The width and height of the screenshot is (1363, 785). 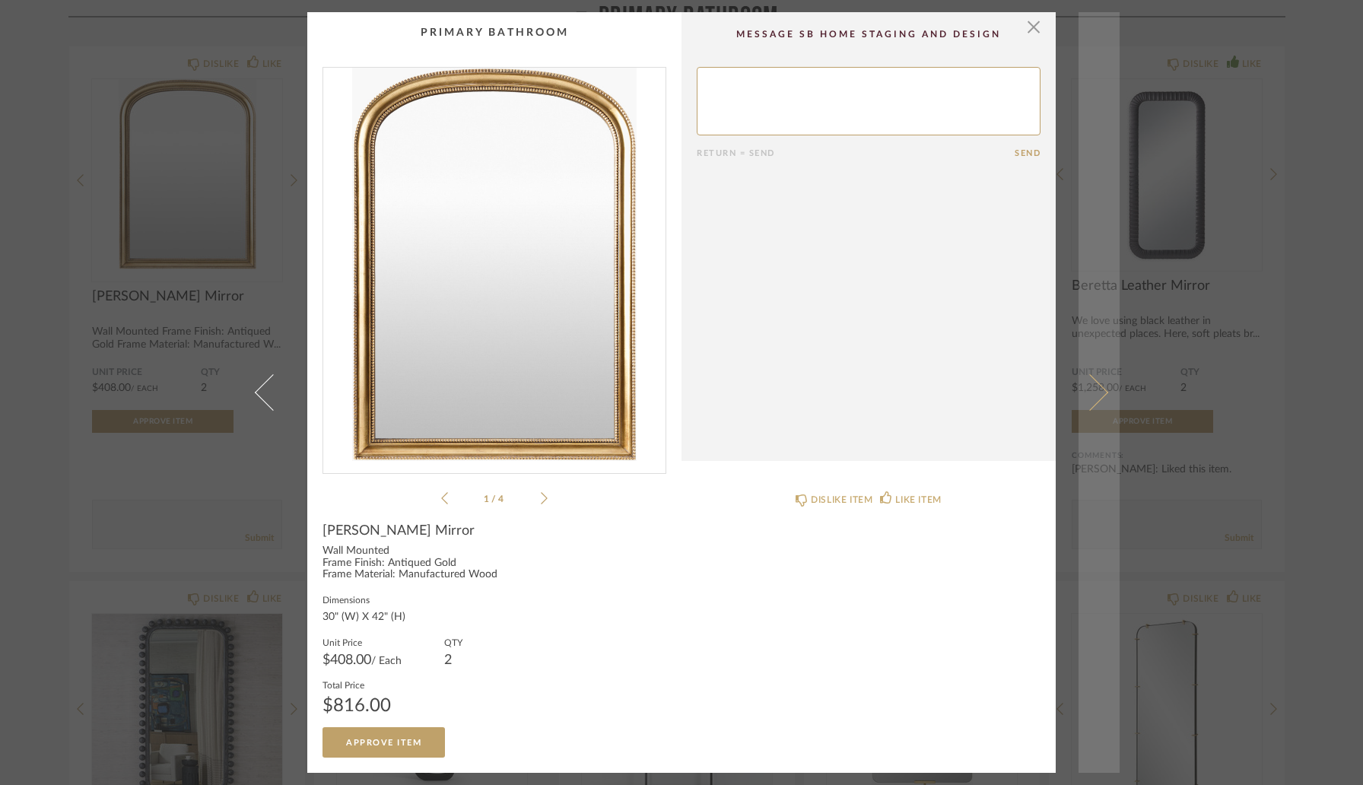 I want to click on div: Wall Mounted Frame Finish: Antiqued Gold Frame Material: Manufactured Wood, so click(x=495, y=564).